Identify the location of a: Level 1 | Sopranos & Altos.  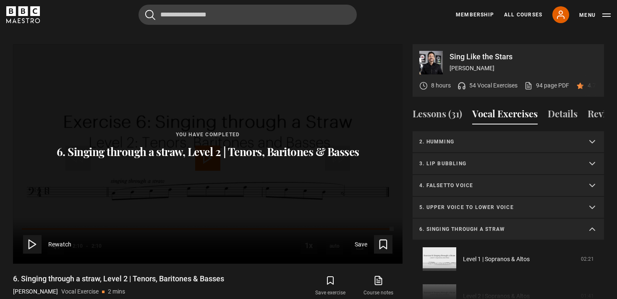
(496, 259).